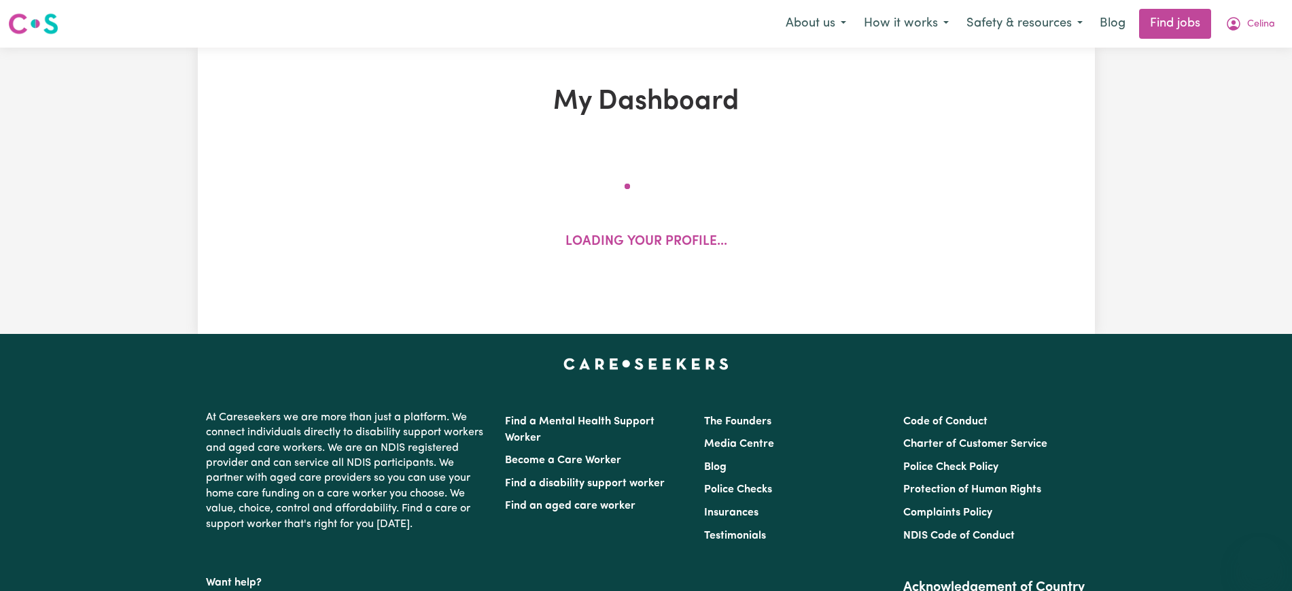 This screenshot has height=591, width=1292. I want to click on a: Charter of Customer Service, so click(975, 444).